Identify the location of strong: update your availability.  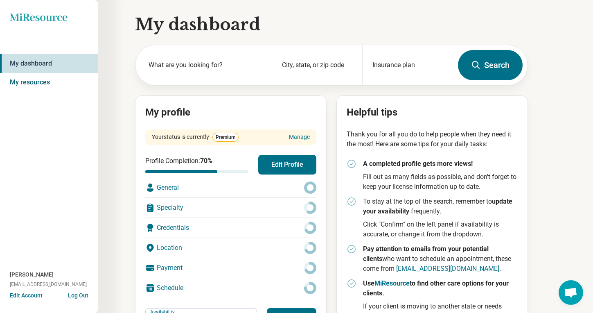
(438, 206).